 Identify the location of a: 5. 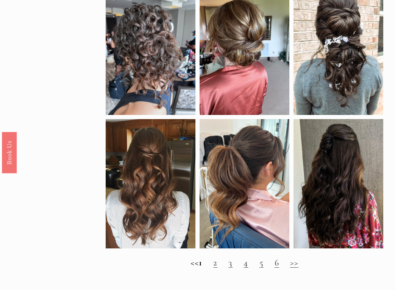
(261, 263).